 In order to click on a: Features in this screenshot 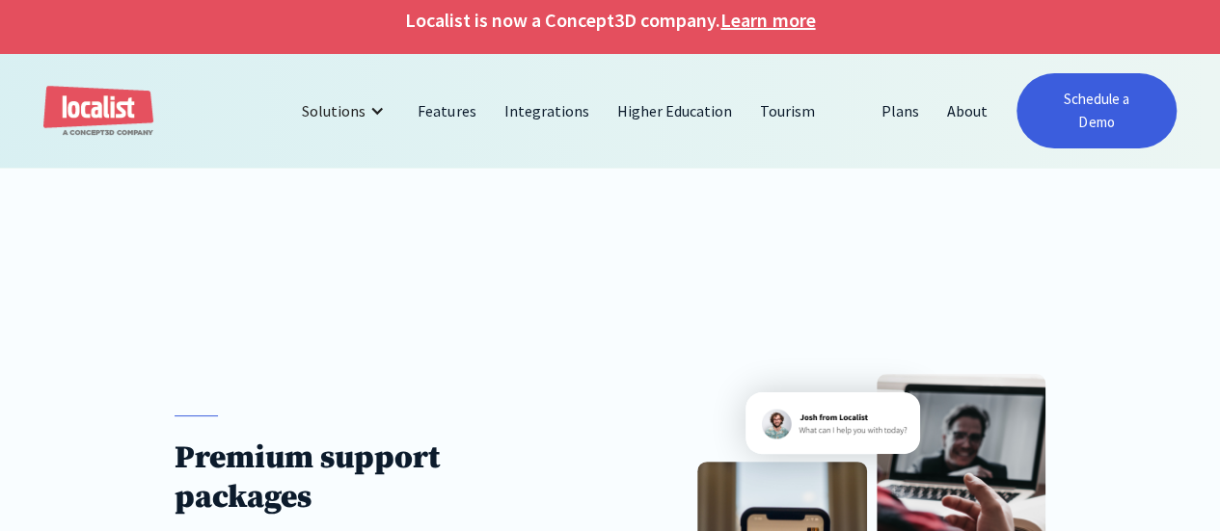, I will do `click(447, 111)`.